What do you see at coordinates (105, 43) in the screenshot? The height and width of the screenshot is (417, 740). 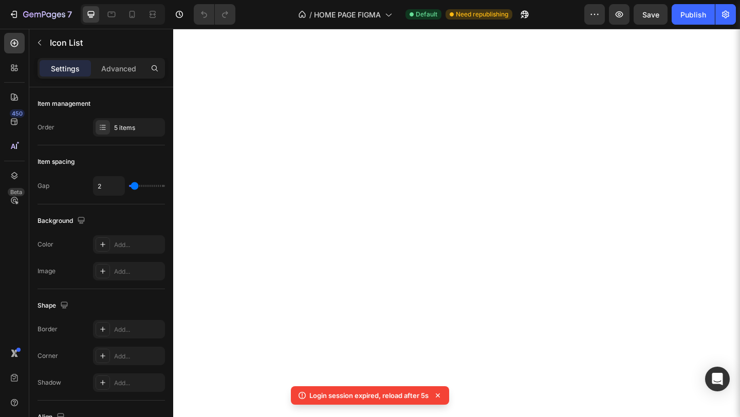 I see `p: Icon List` at bounding box center [105, 43].